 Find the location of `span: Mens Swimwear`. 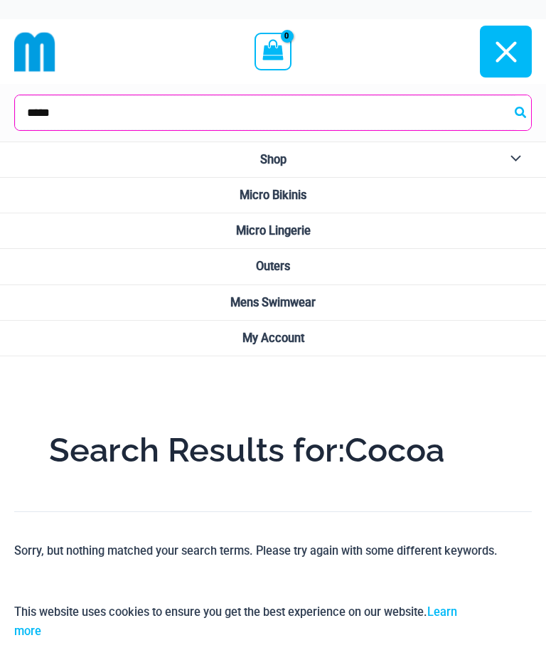

span: Mens Swimwear is located at coordinates (273, 302).